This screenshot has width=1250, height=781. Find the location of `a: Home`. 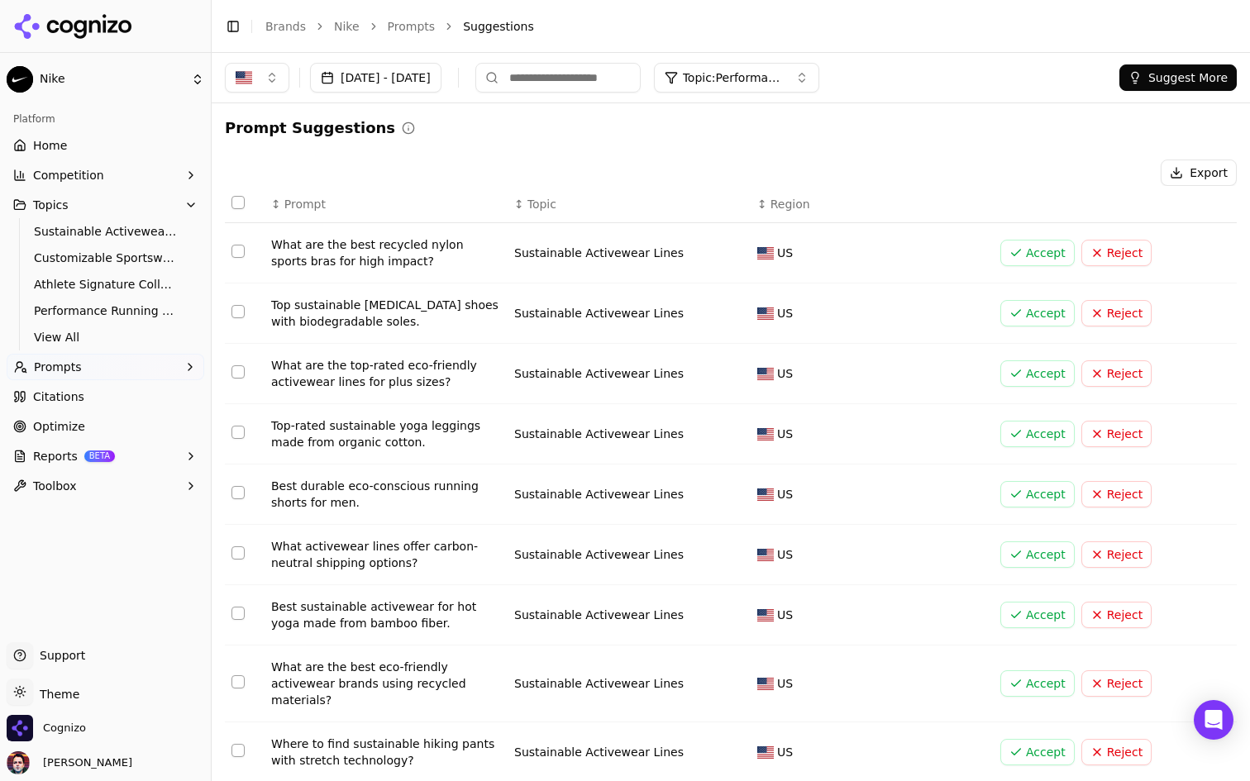

a: Home is located at coordinates (105, 146).